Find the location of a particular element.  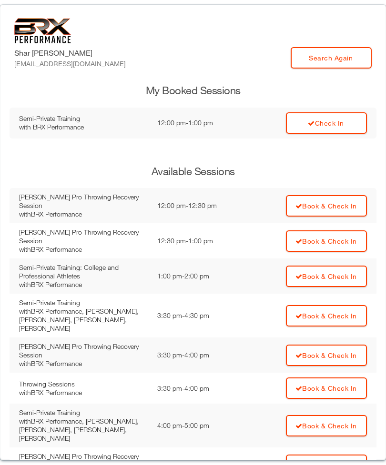

td: 4:00 pm - 5:00 pm is located at coordinates (199, 426).